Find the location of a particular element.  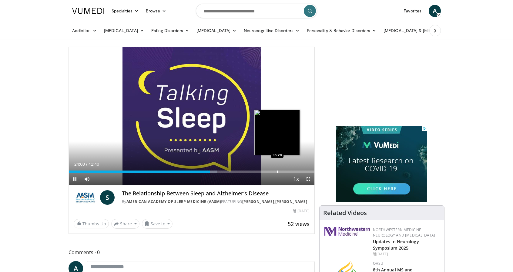

span: S is located at coordinates (107, 198).